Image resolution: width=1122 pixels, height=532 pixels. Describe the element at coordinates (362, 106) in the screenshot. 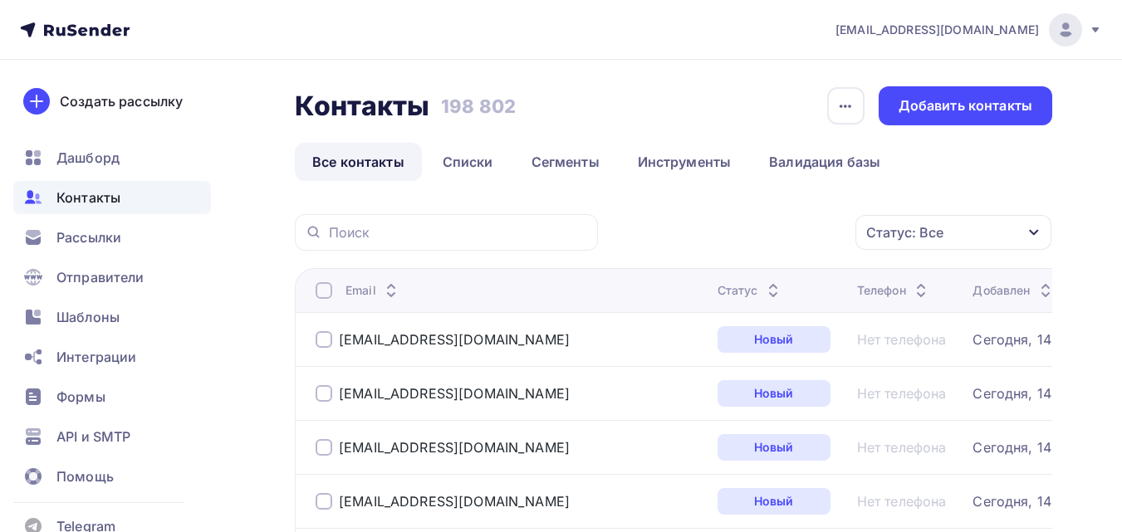

I see `h2: Контакты` at that location.